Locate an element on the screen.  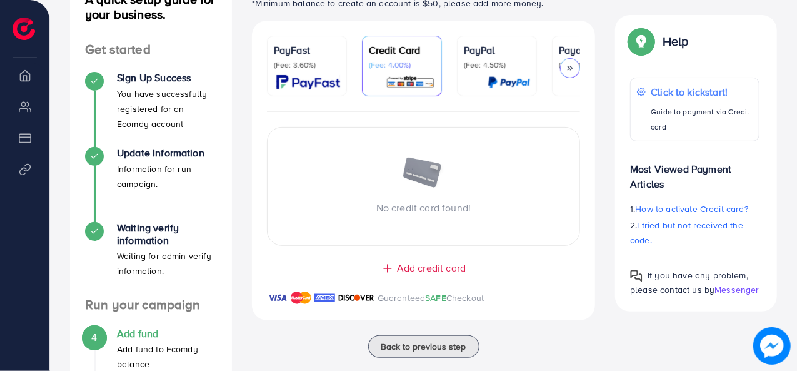
span: If you have any problem, please contact us by is located at coordinates (689, 282).